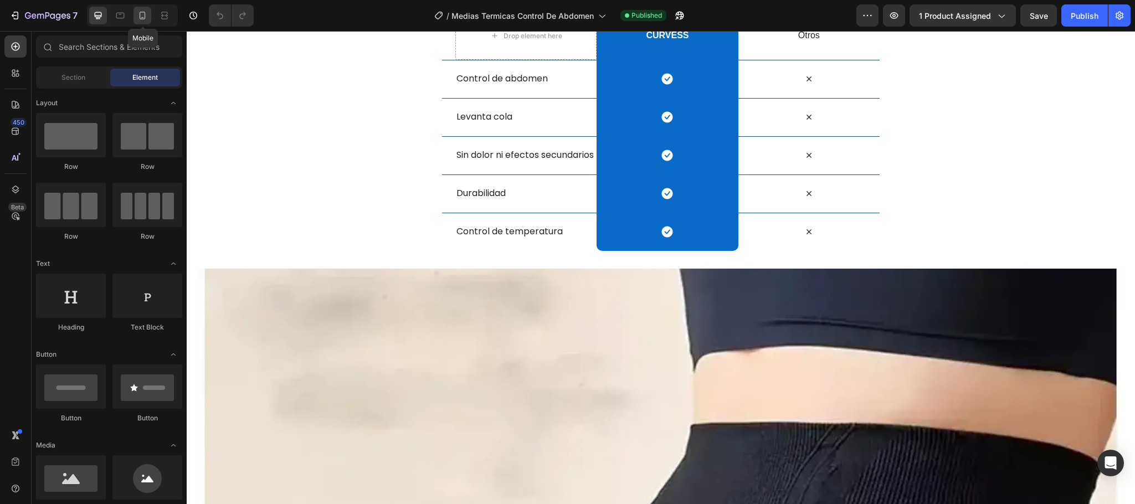 The image size is (1135, 504). What do you see at coordinates (147, 327) in the screenshot?
I see `div: Text Block` at bounding box center [147, 327].